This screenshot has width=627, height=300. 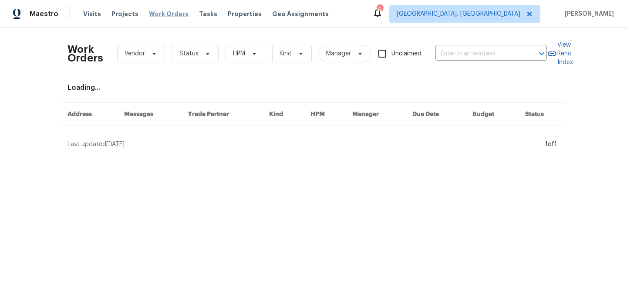 I want to click on div: 6, so click(x=380, y=10).